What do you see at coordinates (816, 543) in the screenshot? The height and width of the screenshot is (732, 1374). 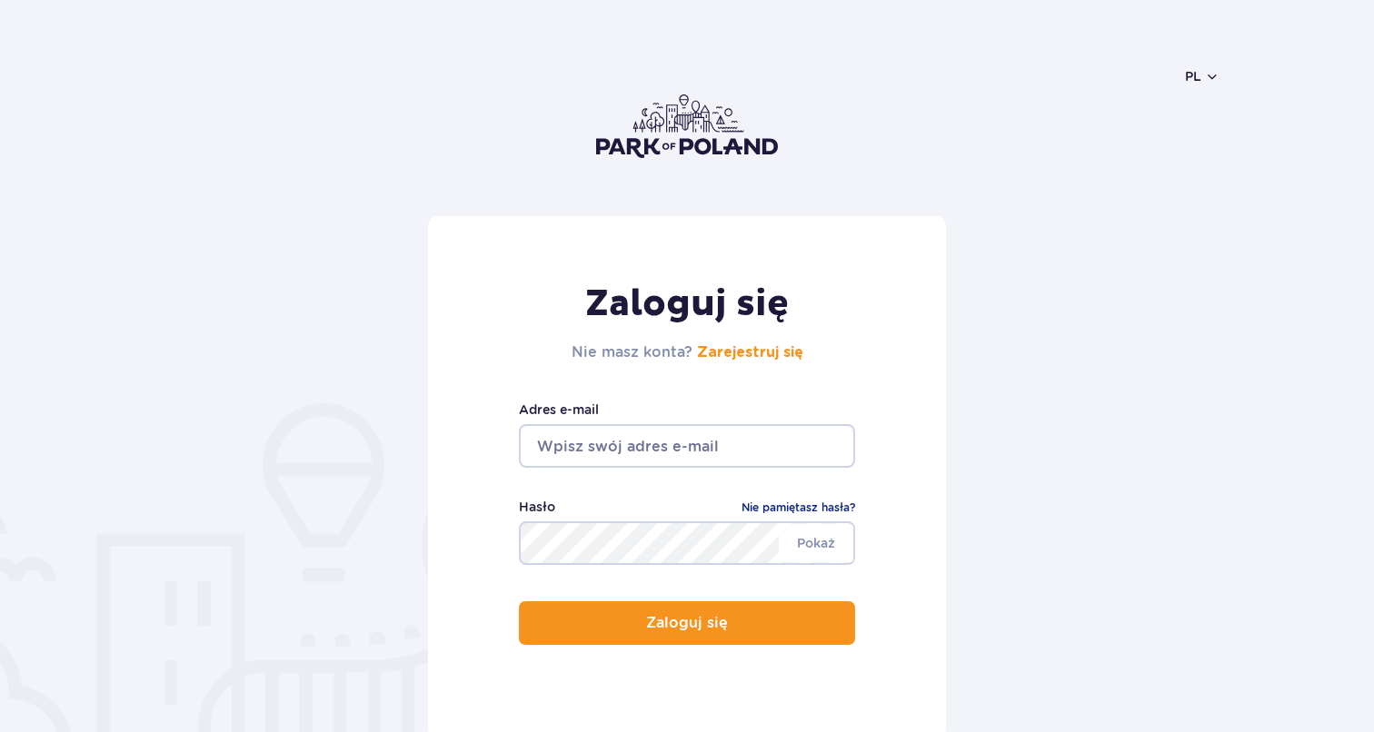 I see `span: Pokaż` at bounding box center [816, 543].